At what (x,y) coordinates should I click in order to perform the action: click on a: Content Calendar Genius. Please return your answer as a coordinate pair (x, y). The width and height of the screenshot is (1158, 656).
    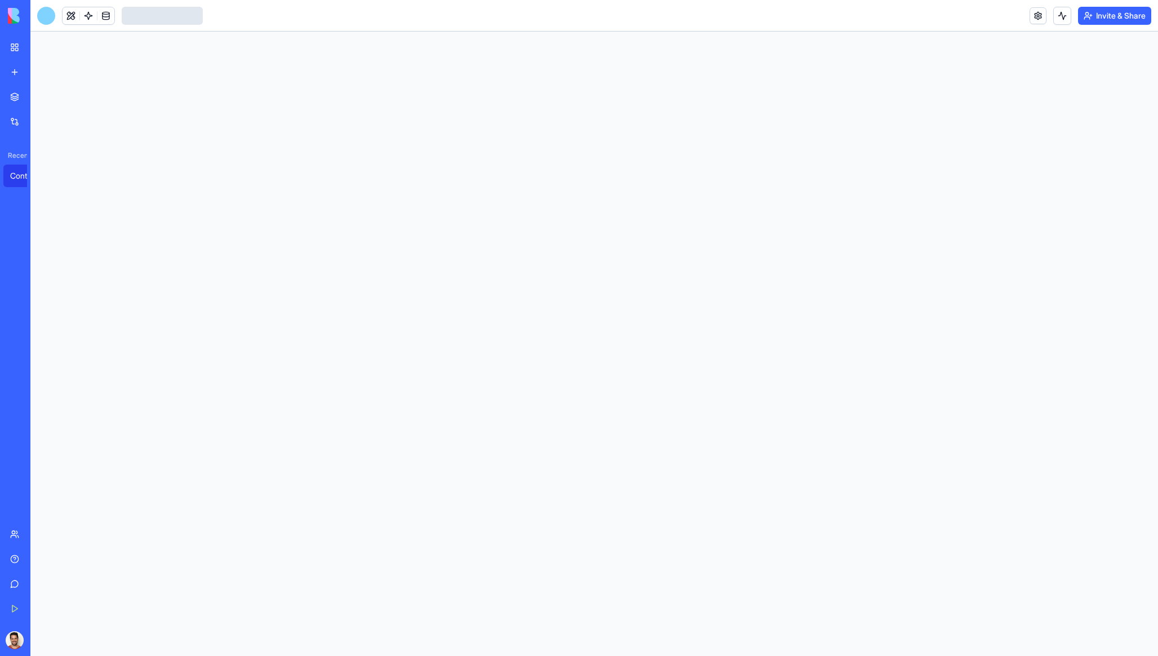
    Looking at the image, I should click on (26, 176).